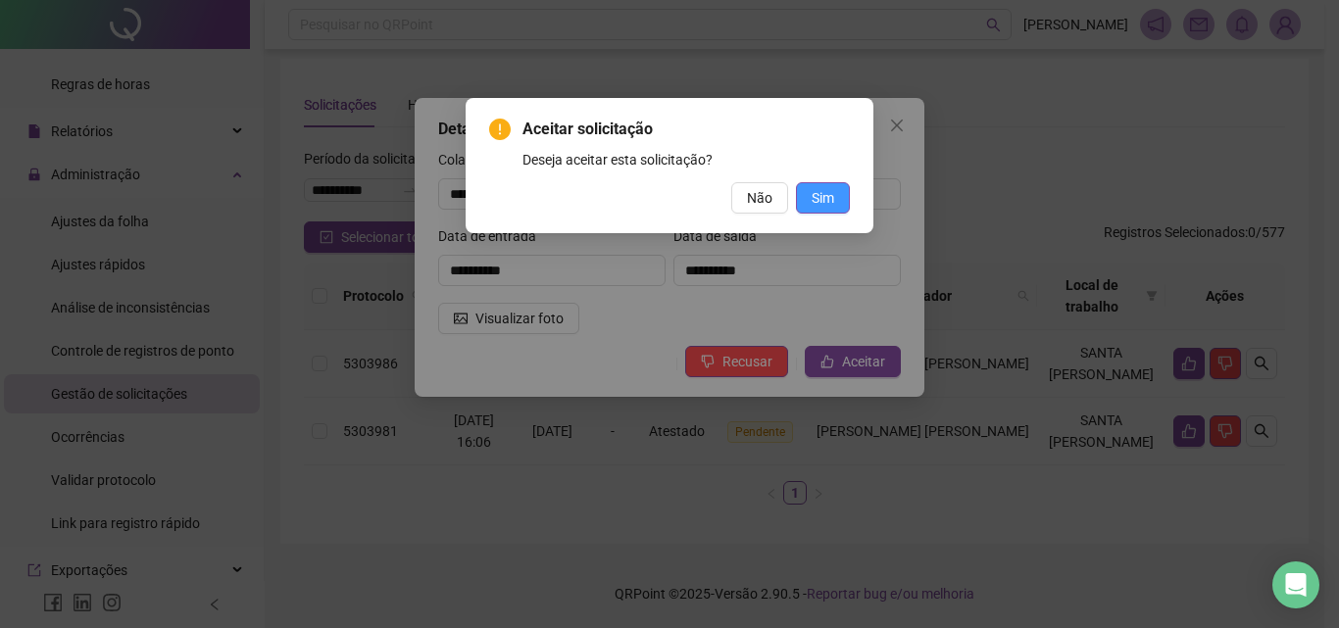 Image resolution: width=1339 pixels, height=628 pixels. I want to click on button: Sim, so click(823, 198).